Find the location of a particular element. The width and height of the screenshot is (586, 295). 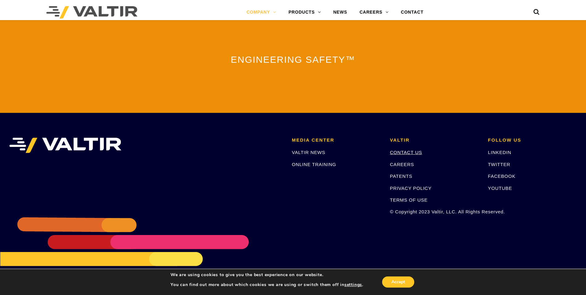

button: Accept is located at coordinates (398, 282).